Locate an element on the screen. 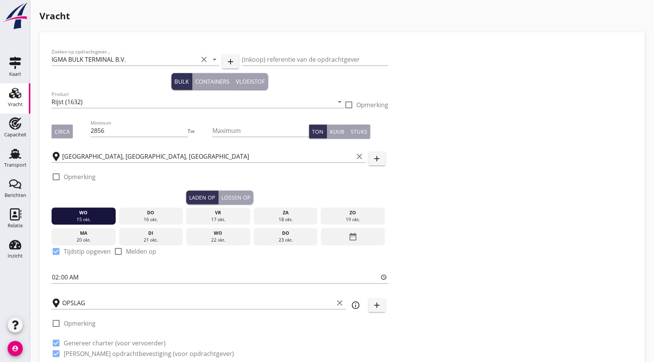 The image size is (654, 362). div: 20 okt. is located at coordinates (83, 240).